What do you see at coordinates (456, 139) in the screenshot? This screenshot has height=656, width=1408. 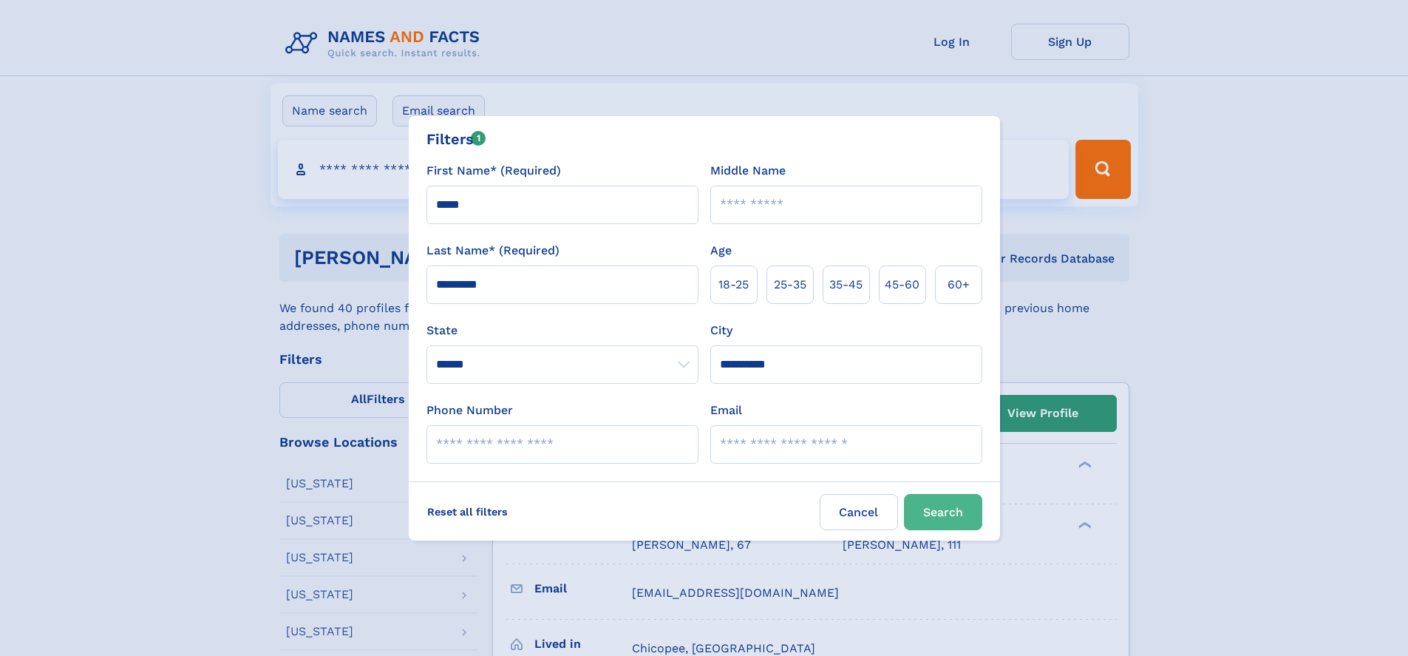 I see `div: Filters` at bounding box center [456, 139].